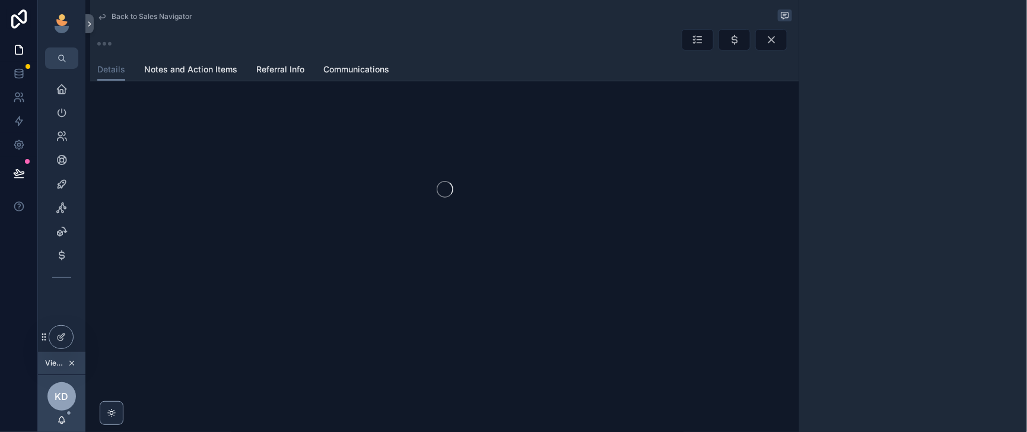 Image resolution: width=1027 pixels, height=432 pixels. What do you see at coordinates (280, 71) in the screenshot?
I see `a: Referral Info` at bounding box center [280, 71].